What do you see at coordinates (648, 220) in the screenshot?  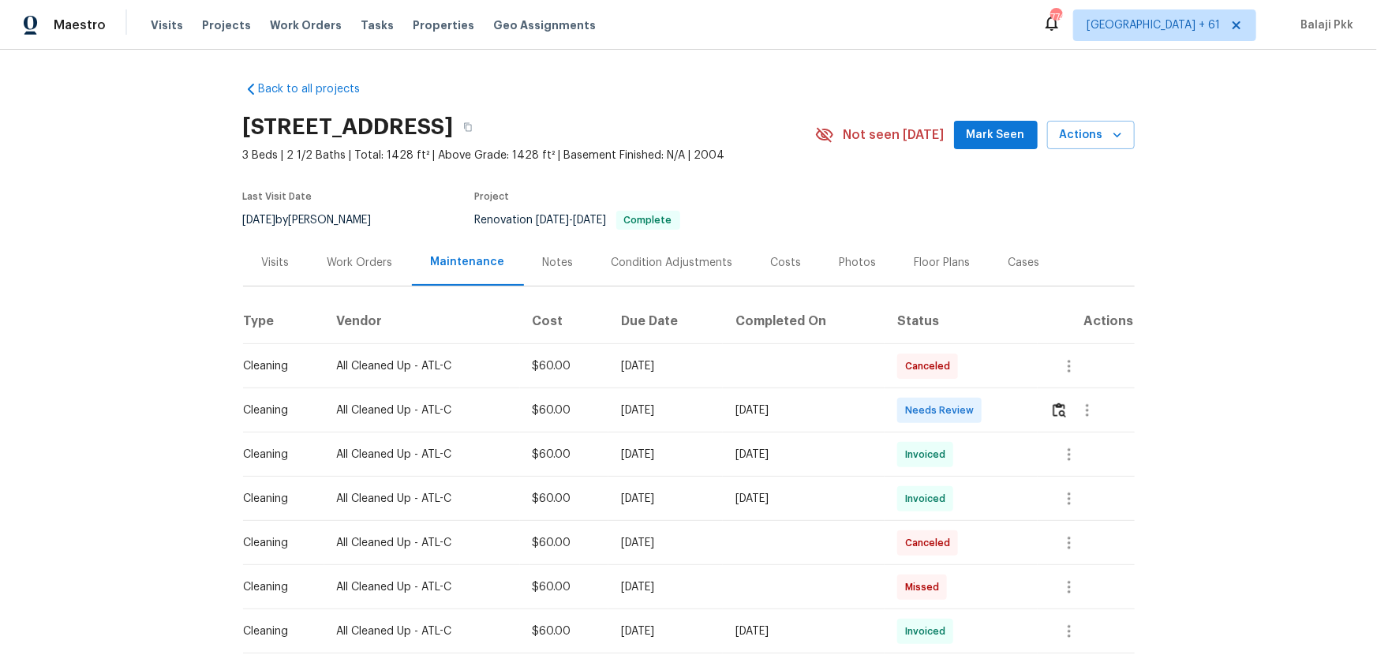 I see `span: Complete` at bounding box center [648, 220].